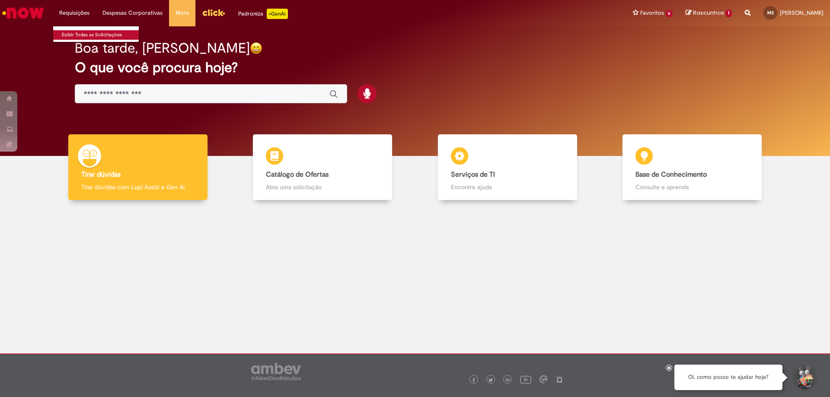  What do you see at coordinates (652, 13) in the screenshot?
I see `span: Favoritos` at bounding box center [652, 13].